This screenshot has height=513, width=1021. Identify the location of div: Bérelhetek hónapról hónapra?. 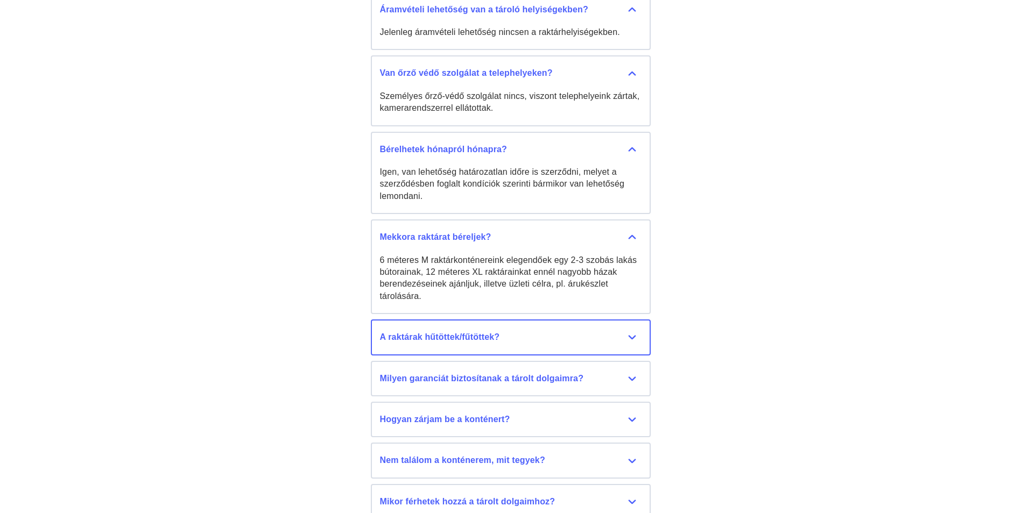
(511, 150).